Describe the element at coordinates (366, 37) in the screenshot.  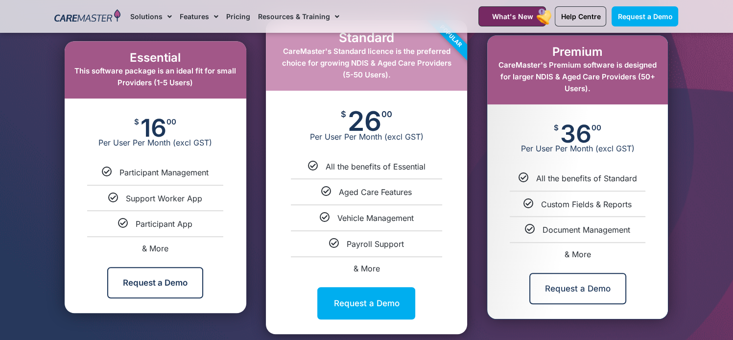
I see `h2: Standard` at that location.